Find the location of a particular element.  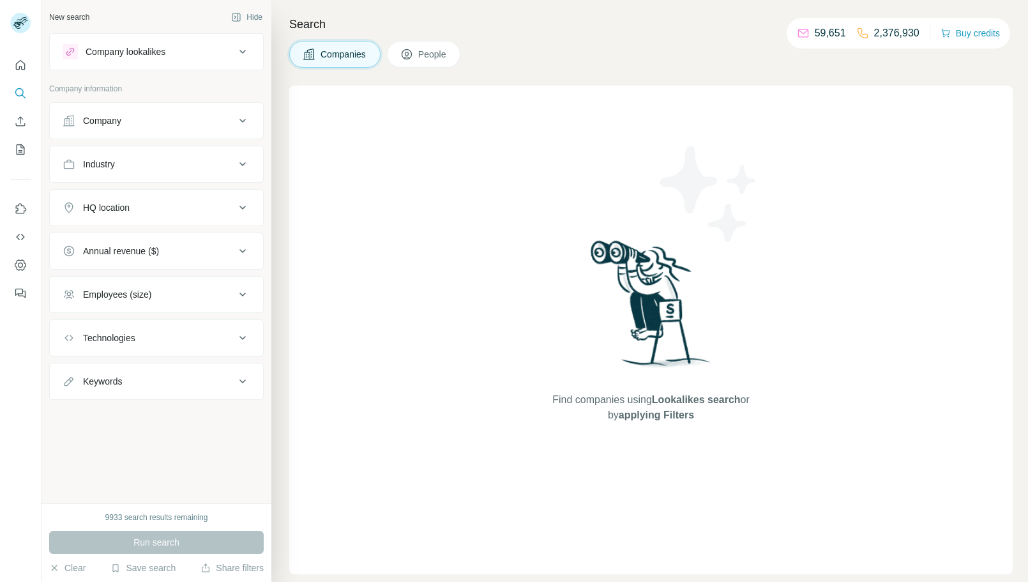

h4: Search is located at coordinates (651, 24).